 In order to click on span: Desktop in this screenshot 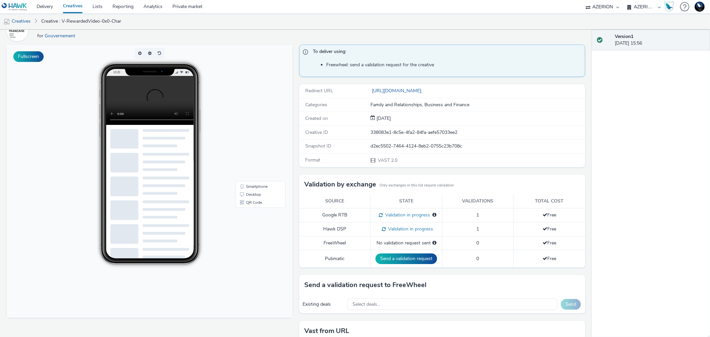, I will do `click(247, 150)`.